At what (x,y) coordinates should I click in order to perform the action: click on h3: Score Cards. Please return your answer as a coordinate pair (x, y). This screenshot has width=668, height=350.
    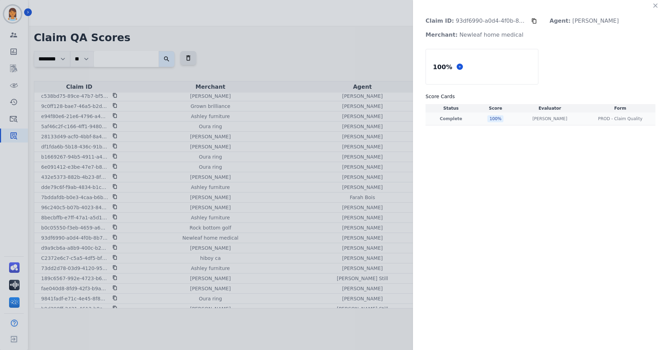
    Looking at the image, I should click on (540, 96).